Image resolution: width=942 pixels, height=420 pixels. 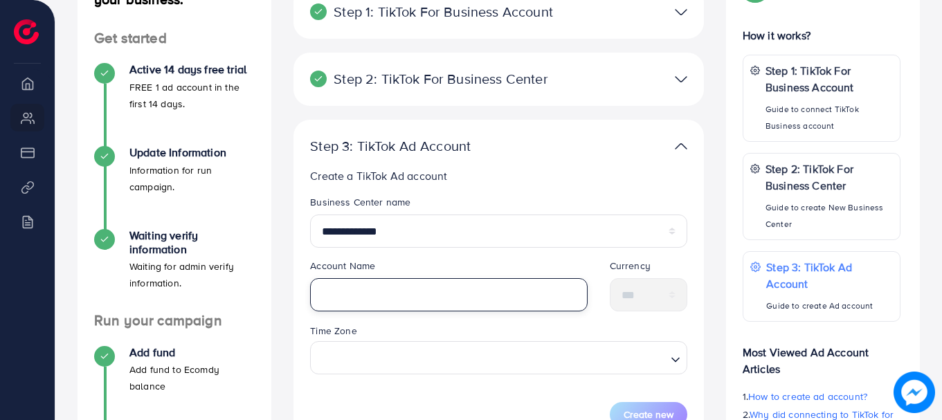 What do you see at coordinates (498, 205) in the screenshot?
I see `legend: Business Center name` at bounding box center [498, 205].